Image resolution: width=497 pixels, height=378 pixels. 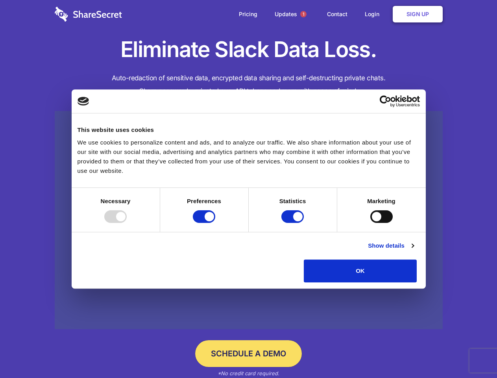 I want to click on div: We use cookies to personalize content and ads, and to analyze our traffic. We also share informat..., so click(x=249, y=157).